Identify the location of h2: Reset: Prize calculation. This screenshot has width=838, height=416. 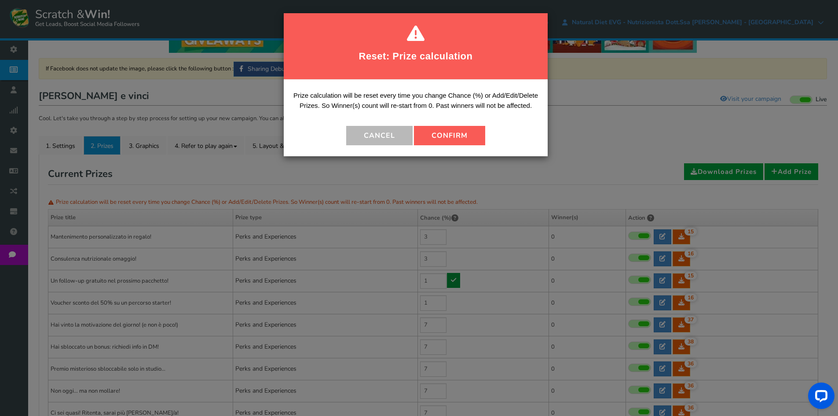
(416, 56).